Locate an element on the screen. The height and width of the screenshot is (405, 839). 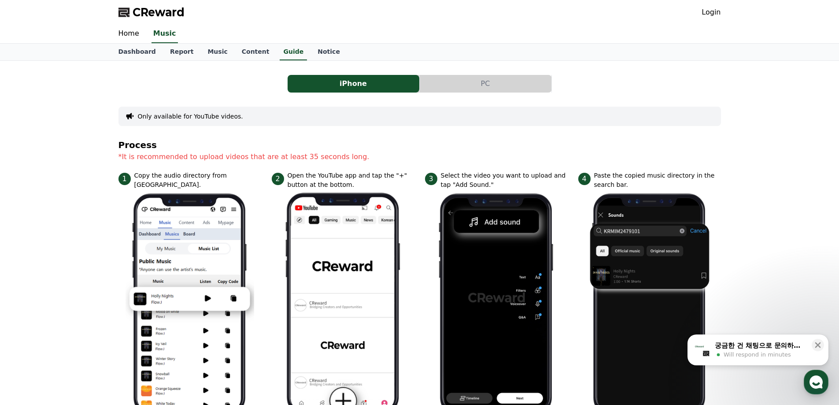
span: Messages is located at coordinates (86, 296).